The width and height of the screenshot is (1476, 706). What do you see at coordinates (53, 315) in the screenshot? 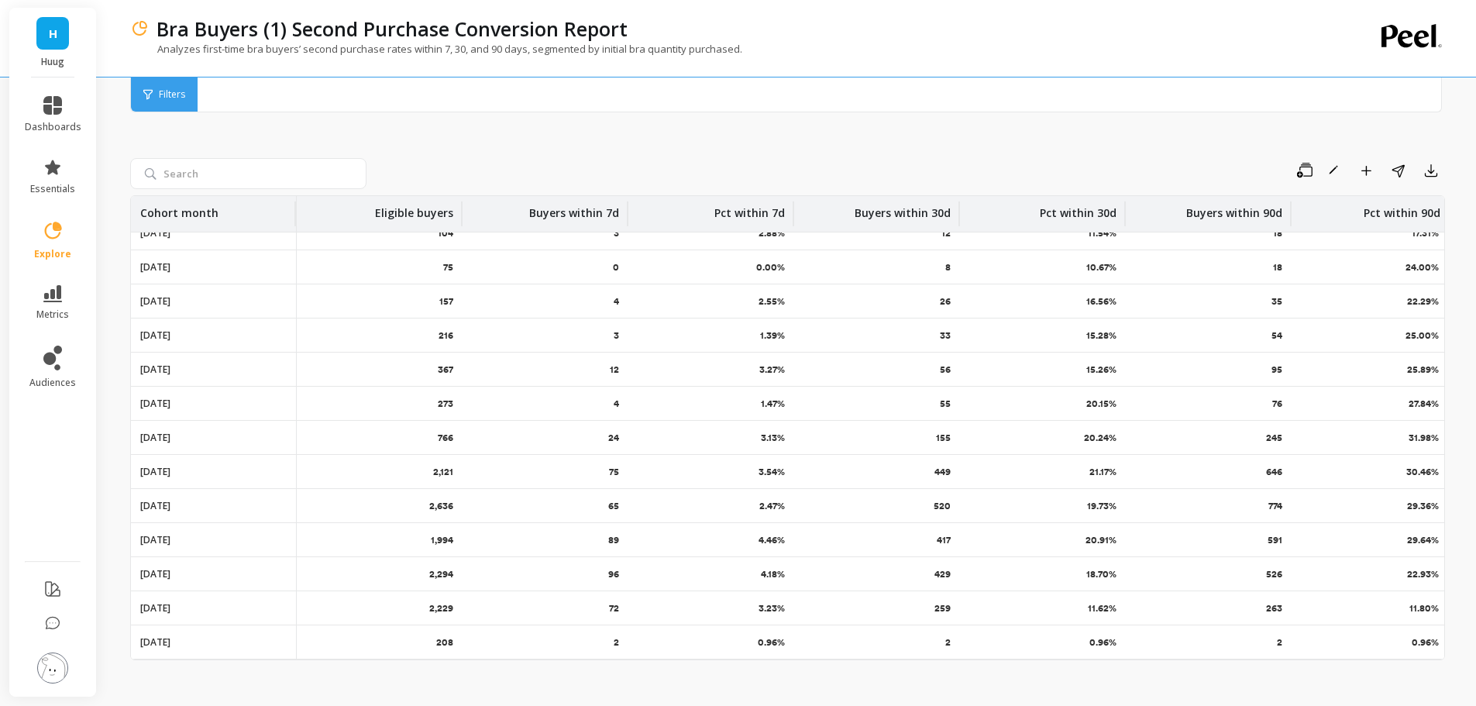
I see `span: metrics` at bounding box center [53, 315].